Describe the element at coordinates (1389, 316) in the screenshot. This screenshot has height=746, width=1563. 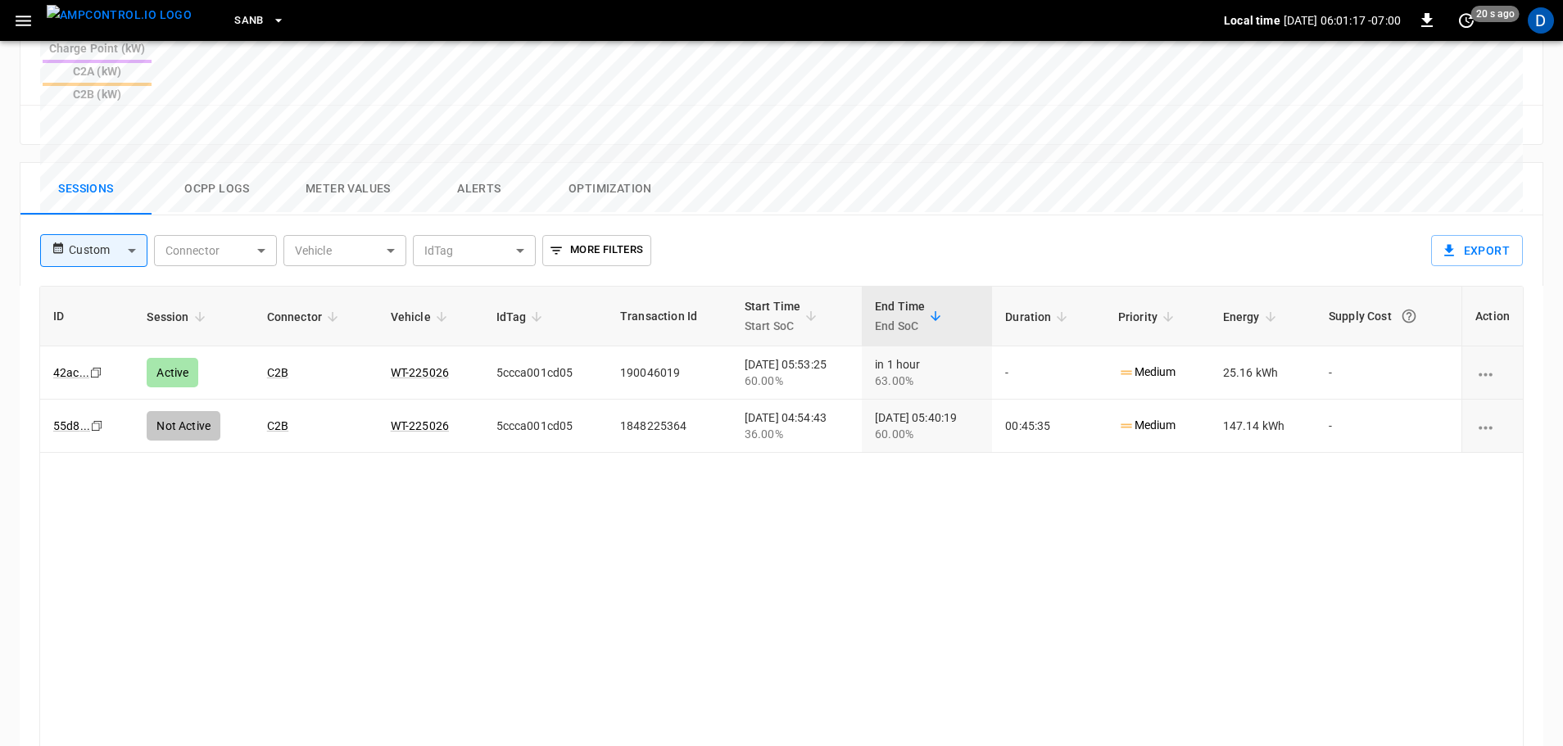
I see `div: Supply Cost` at that location.